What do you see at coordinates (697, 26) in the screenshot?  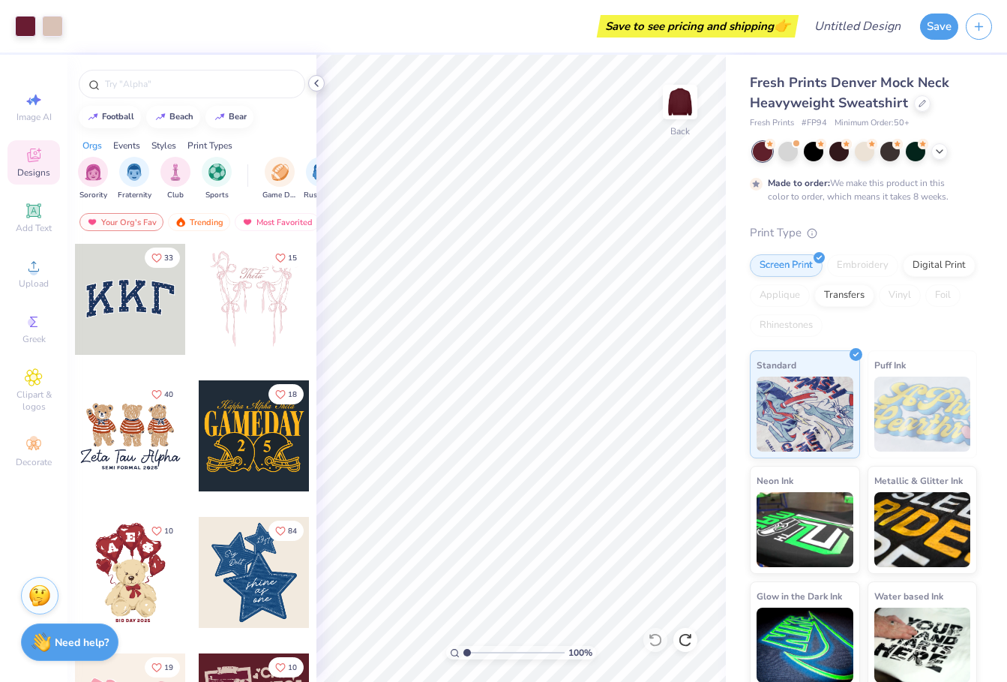 I see `div: Save to see pricing and shipping` at bounding box center [697, 26].